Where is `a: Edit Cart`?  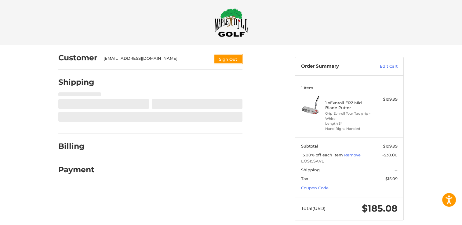 a: Edit Cart is located at coordinates (382, 67).